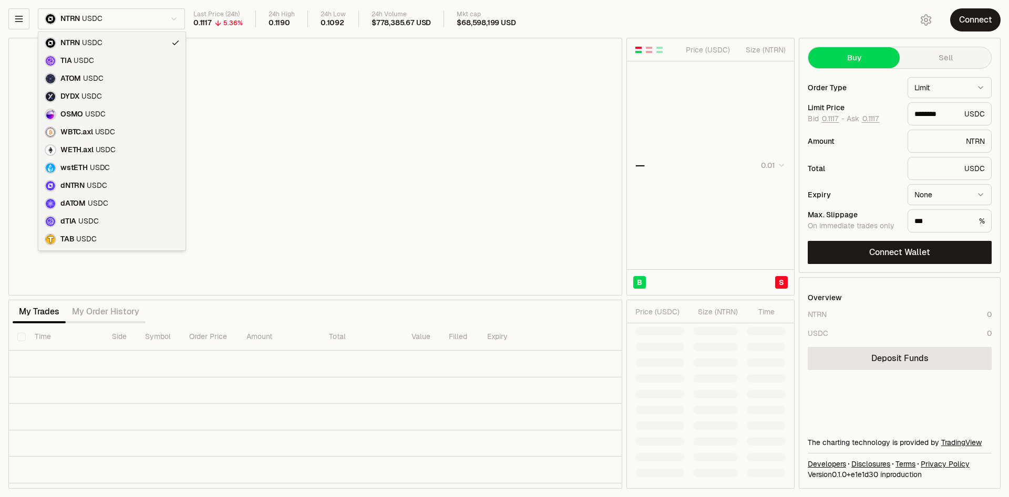 The image size is (1009, 497). Describe the element at coordinates (50, 79) in the screenshot. I see `img: ATOM Logo` at that location.